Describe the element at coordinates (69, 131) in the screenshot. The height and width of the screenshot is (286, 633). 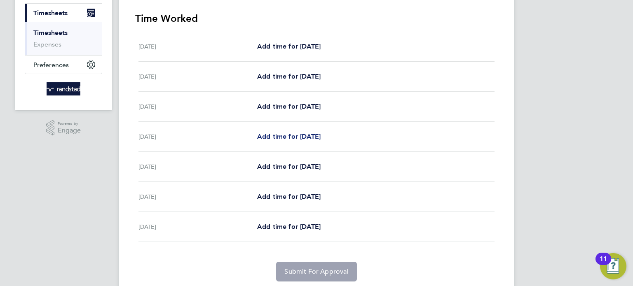
I see `span: Engage` at that location.